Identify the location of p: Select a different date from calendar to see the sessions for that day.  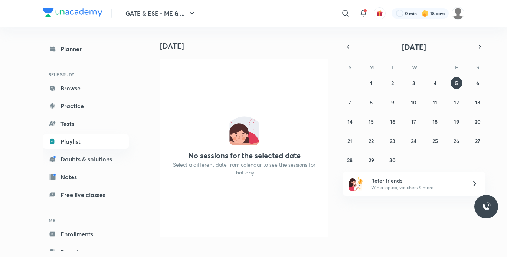
(244, 169).